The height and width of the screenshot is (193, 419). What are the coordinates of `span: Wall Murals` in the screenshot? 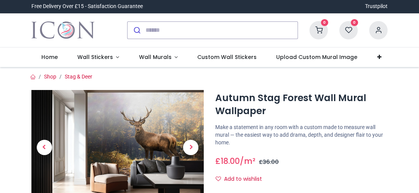 It's located at (155, 57).